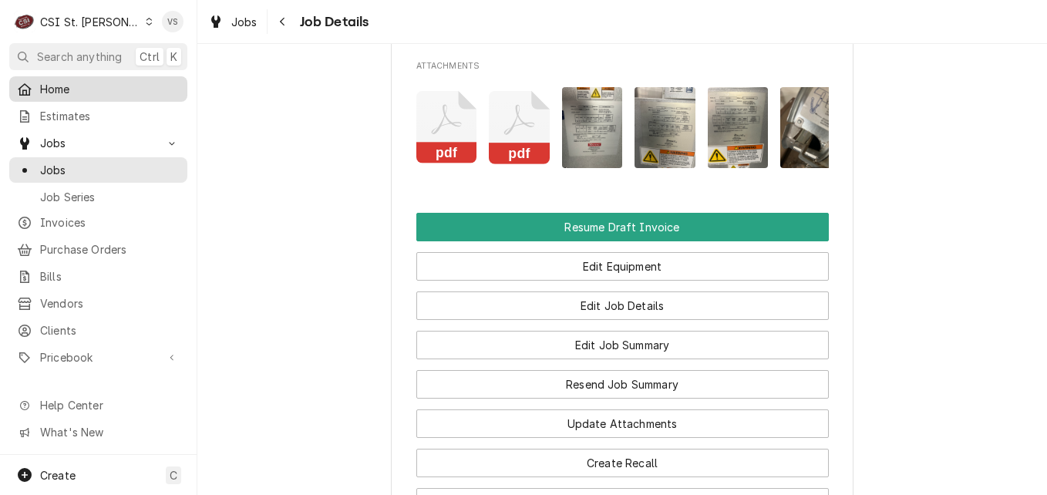 This screenshot has height=495, width=1047. I want to click on span: Estimates, so click(109, 116).